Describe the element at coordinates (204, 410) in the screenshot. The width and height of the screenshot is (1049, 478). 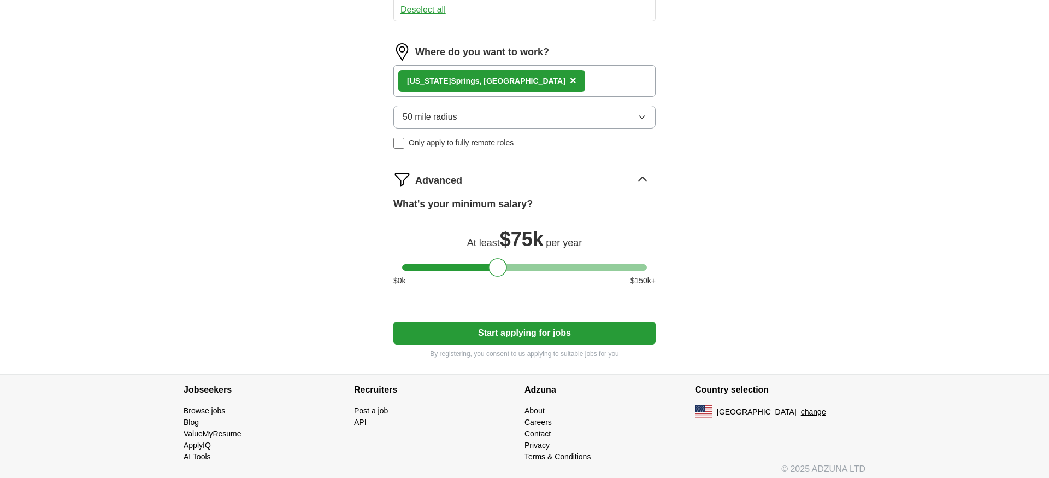
I see `a: Browse jobs` at that location.